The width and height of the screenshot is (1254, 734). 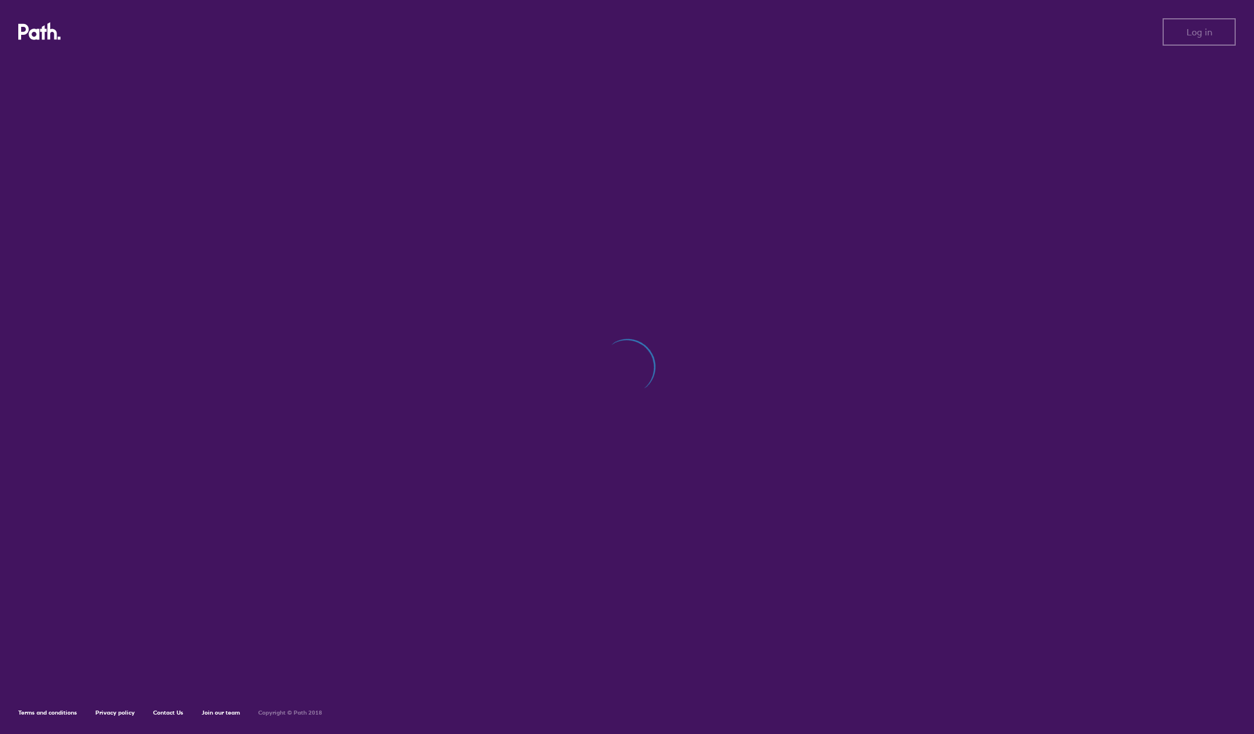 I want to click on span: Log in, so click(x=1199, y=32).